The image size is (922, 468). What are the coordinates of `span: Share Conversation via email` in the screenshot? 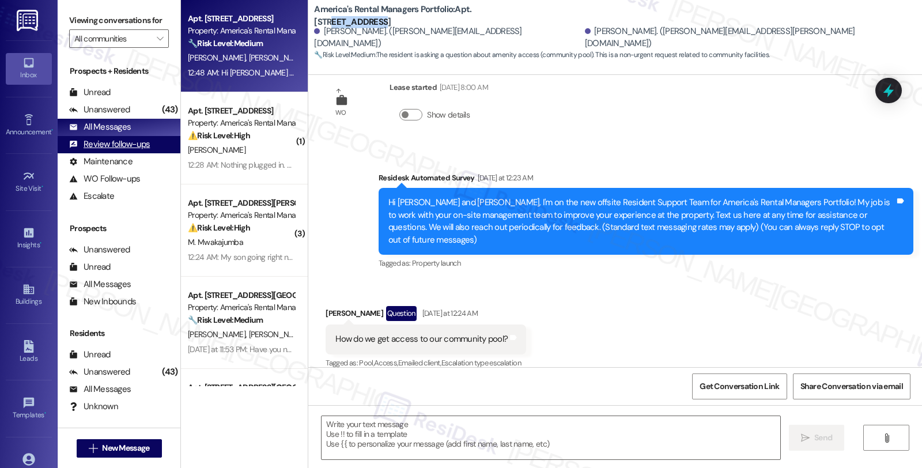 It's located at (852, 386).